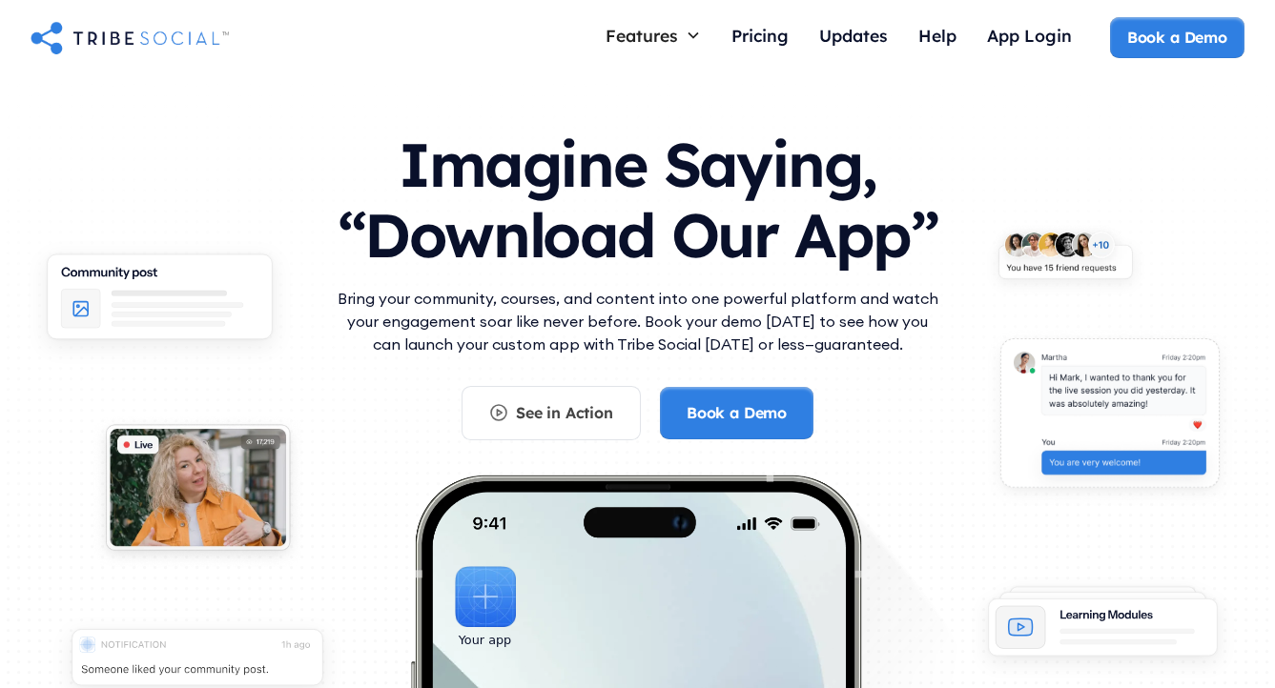 This screenshot has height=688, width=1275. What do you see at coordinates (760, 37) in the screenshot?
I see `a: Pricing` at bounding box center [760, 37].